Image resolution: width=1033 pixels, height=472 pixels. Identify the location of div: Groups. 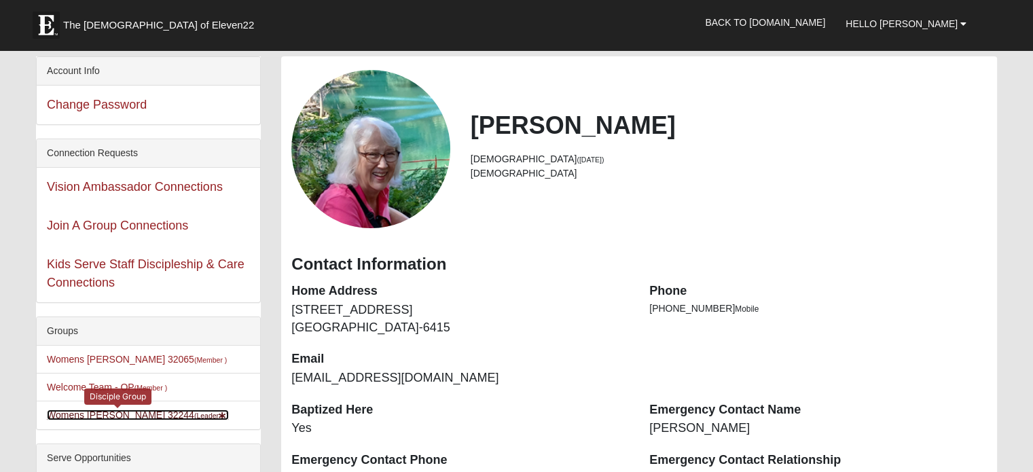
(148, 331).